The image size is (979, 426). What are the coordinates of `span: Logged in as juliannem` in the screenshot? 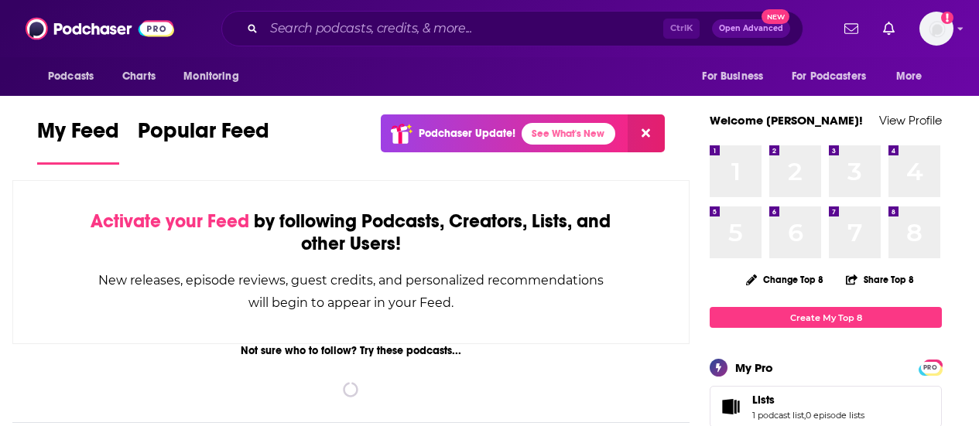 It's located at (936, 29).